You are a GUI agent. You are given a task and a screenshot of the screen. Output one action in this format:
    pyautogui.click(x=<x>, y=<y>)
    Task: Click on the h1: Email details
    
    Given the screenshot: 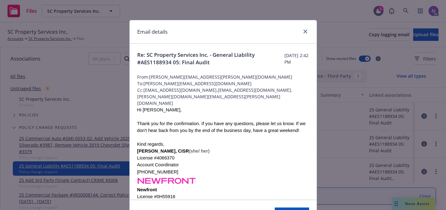 What is the action you would take?
    pyautogui.click(x=152, y=32)
    